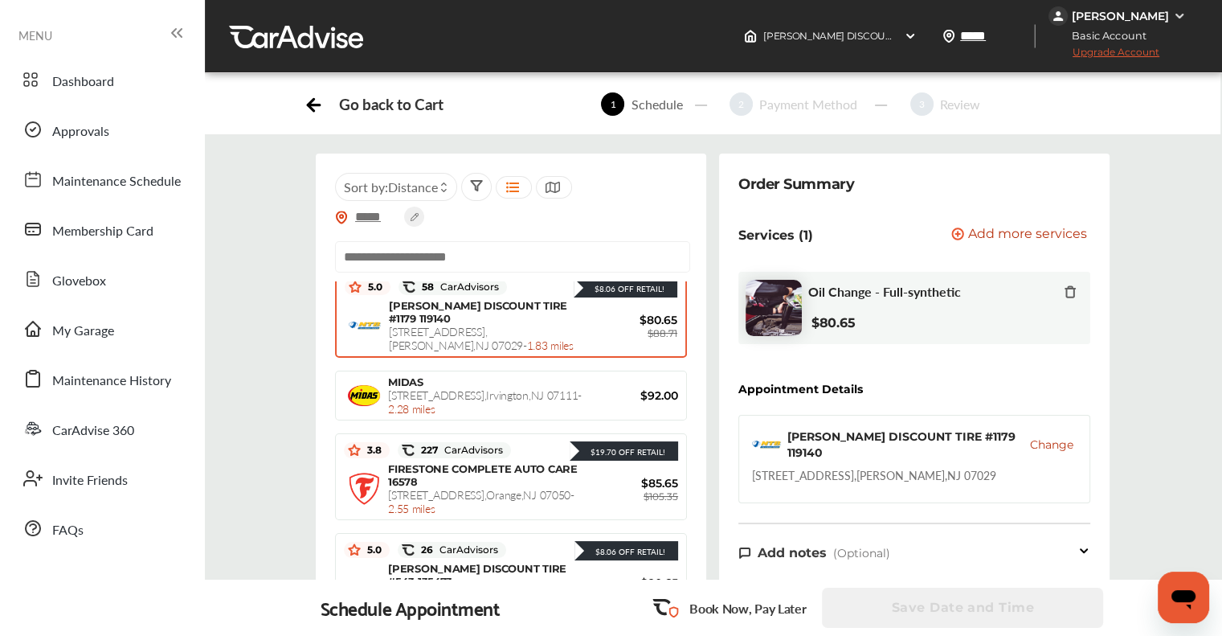 This screenshot has height=636, width=1222. What do you see at coordinates (861, 553) in the screenshot?
I see `span: (Optional)` at bounding box center [861, 553].